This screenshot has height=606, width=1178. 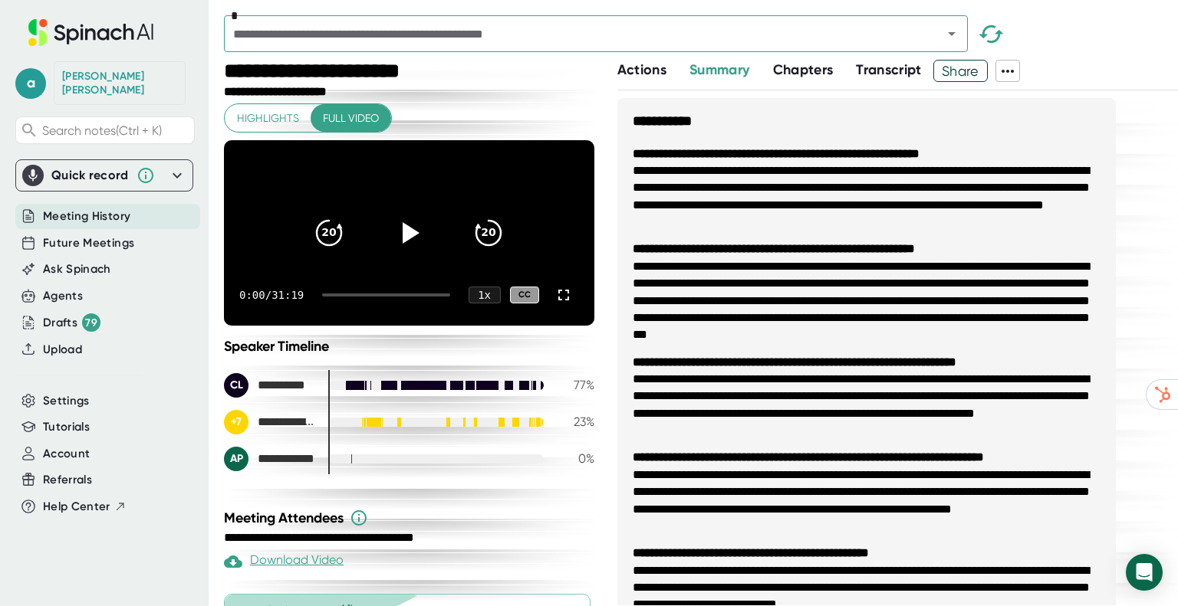 I want to click on button: Drafts 79, so click(x=71, y=323).